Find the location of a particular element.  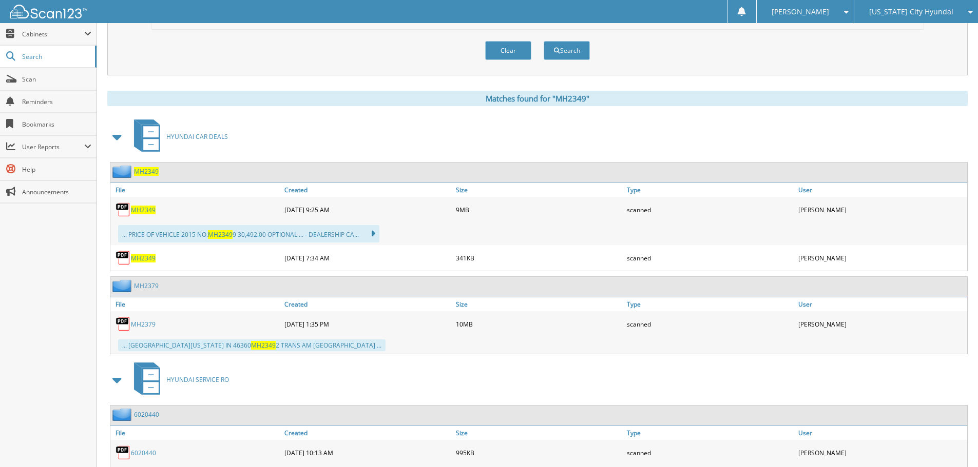

span: HYUNDAI SERVICE RO is located at coordinates (198, 380).